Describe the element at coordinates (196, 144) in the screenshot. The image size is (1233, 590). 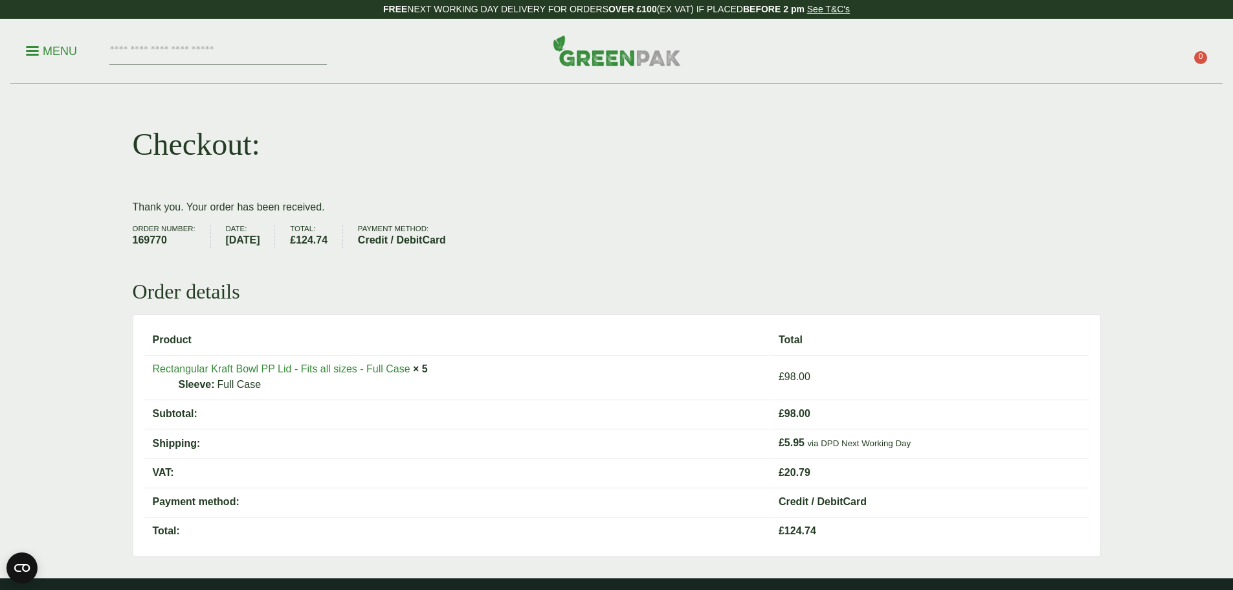
I see `h1: Checkout:` at that location.